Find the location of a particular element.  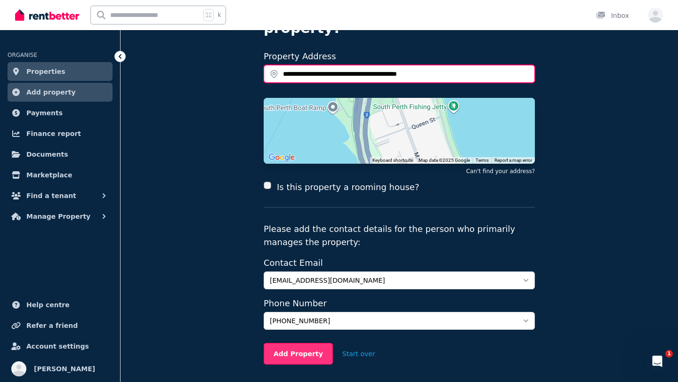

span: Finance report is located at coordinates (54, 134).